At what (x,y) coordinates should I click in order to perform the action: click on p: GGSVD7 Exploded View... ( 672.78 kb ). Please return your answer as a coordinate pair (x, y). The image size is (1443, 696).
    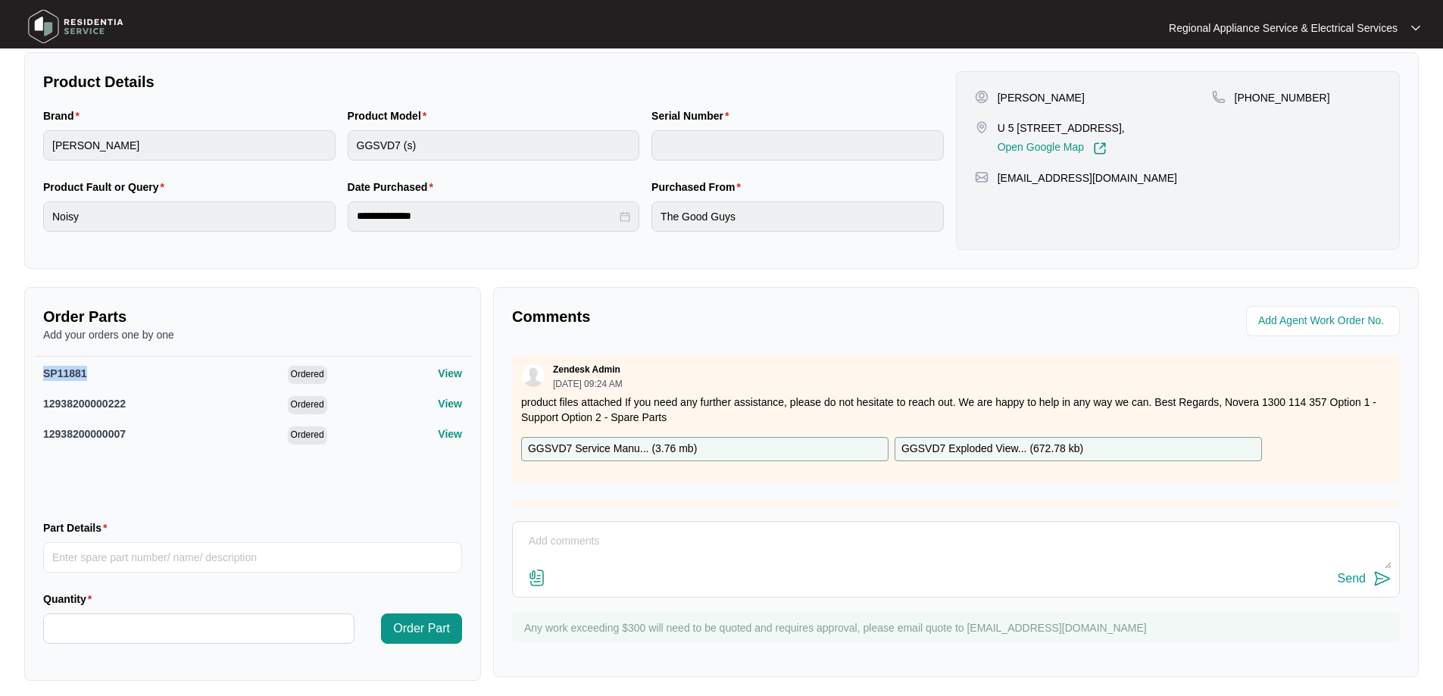
    Looking at the image, I should click on (992, 449).